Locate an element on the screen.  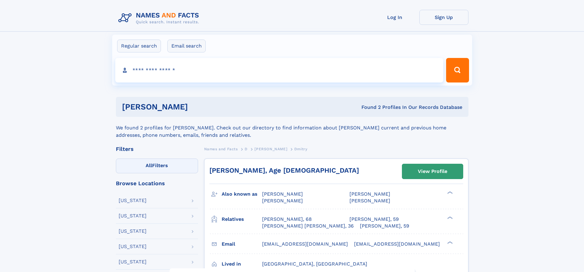
a: Sign Up is located at coordinates (444, 17).